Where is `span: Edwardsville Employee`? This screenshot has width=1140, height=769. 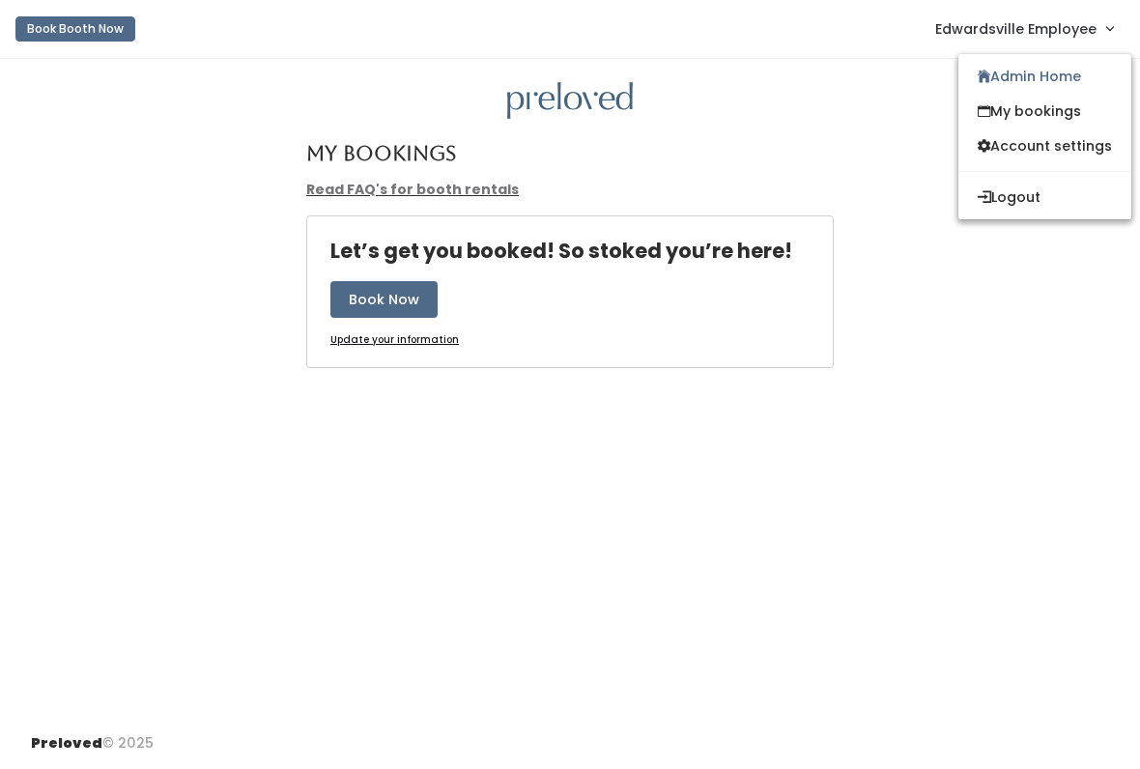 span: Edwardsville Employee is located at coordinates (1015, 29).